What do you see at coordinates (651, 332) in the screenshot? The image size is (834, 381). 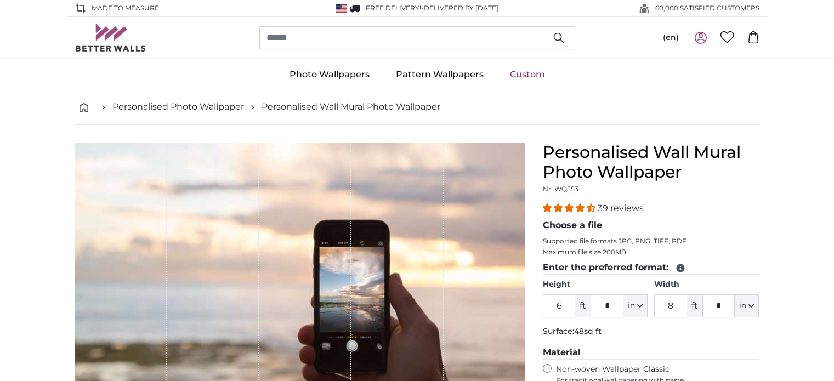 I see `p: Surface:` at bounding box center [651, 332].